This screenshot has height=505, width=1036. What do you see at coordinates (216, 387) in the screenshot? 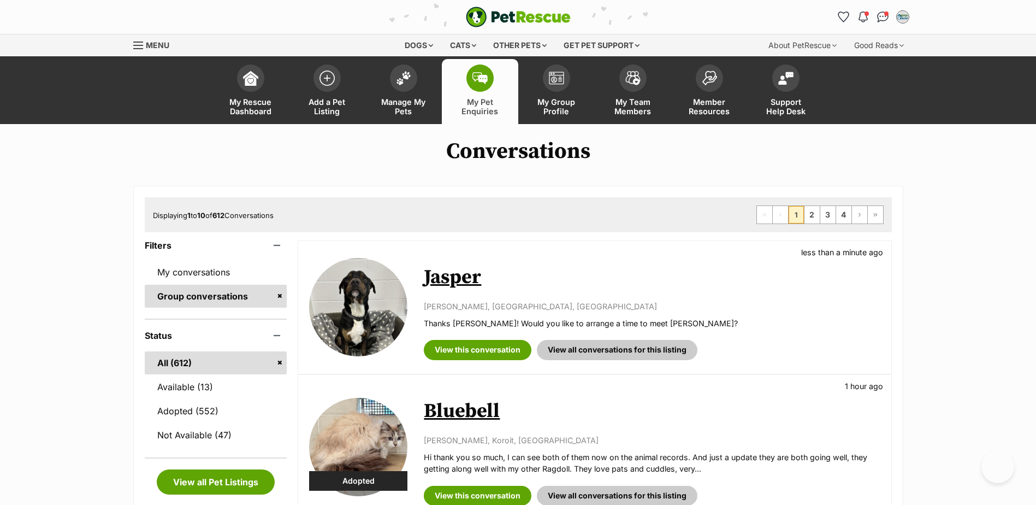
I see `a: Available (13)` at bounding box center [216, 387].